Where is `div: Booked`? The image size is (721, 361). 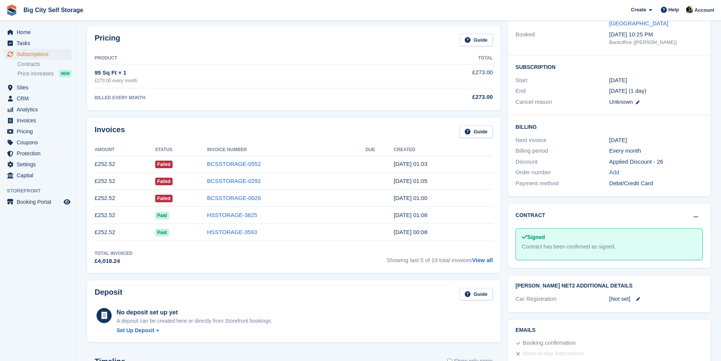
div: Booked is located at coordinates (562, 38).